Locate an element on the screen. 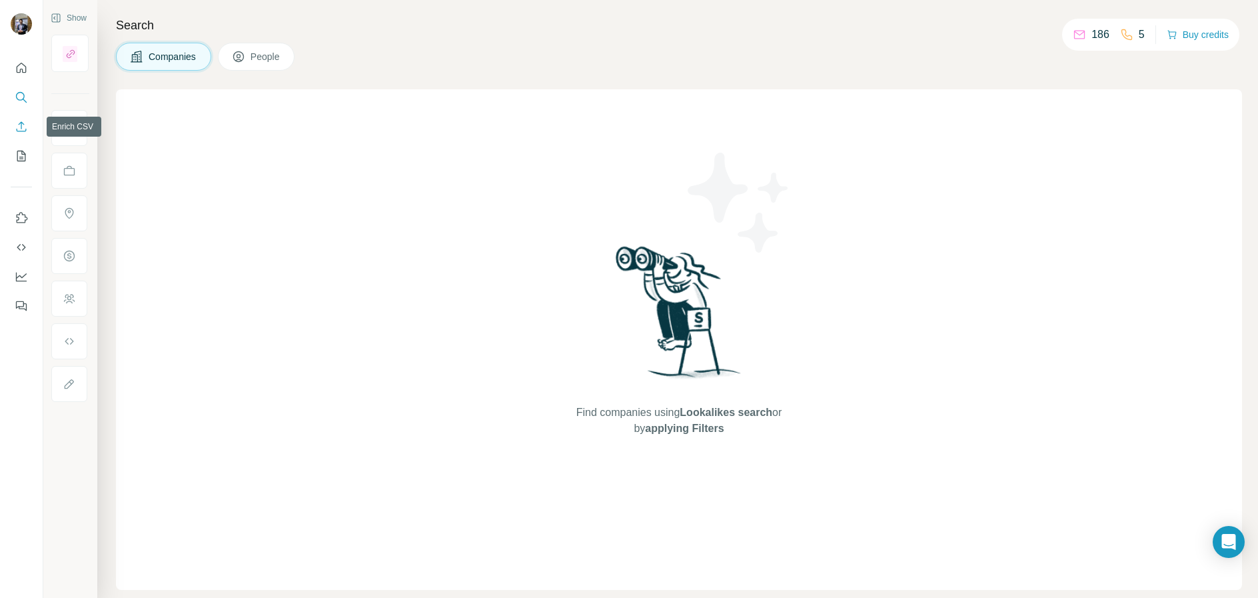 The height and width of the screenshot is (598, 1258). div: Open Intercom Messenger is located at coordinates (1229, 542).